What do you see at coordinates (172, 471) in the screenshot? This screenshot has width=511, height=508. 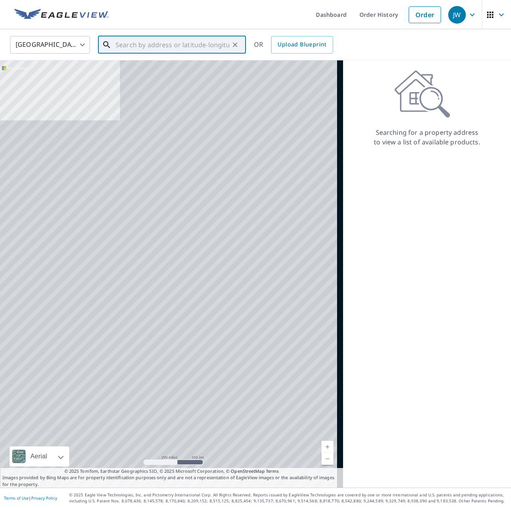 I see `span: © 2025 TomTom, Earthstar Geographics SIO, © 2025 Microsoft Corporation, ©` at bounding box center [172, 471].